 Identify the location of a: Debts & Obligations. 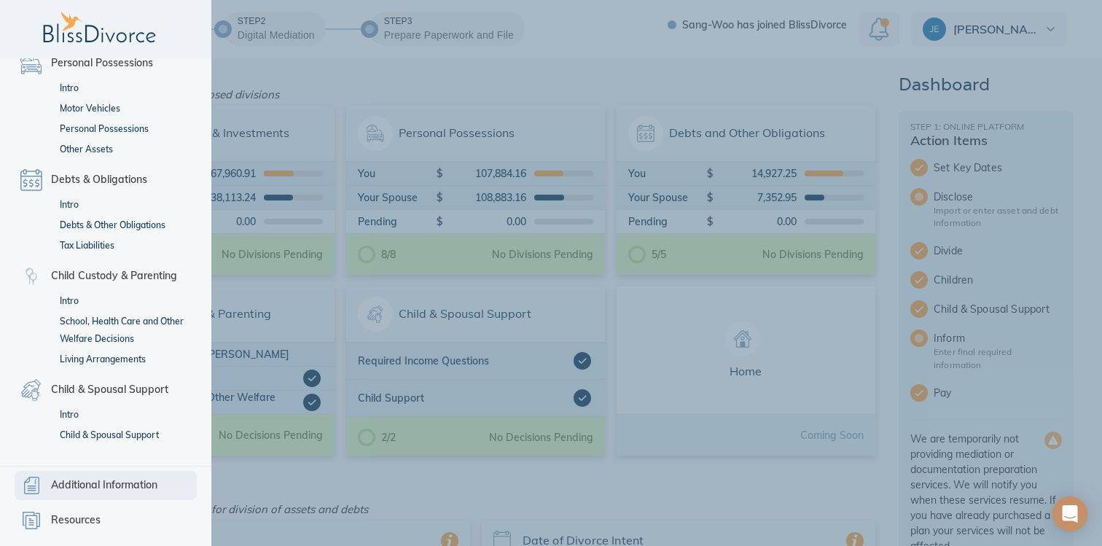
(106, 180).